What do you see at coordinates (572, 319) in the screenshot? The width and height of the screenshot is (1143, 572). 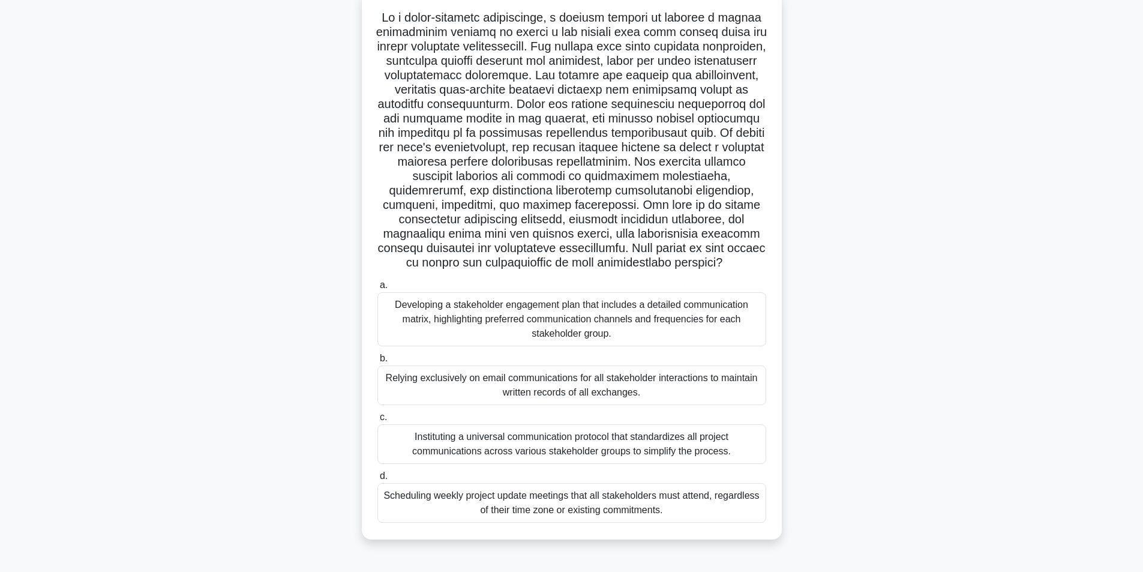 I see `div: Developing a stakeholder engagement plan that includes a detailed communication matrix, highlight...` at bounding box center [572, 319].